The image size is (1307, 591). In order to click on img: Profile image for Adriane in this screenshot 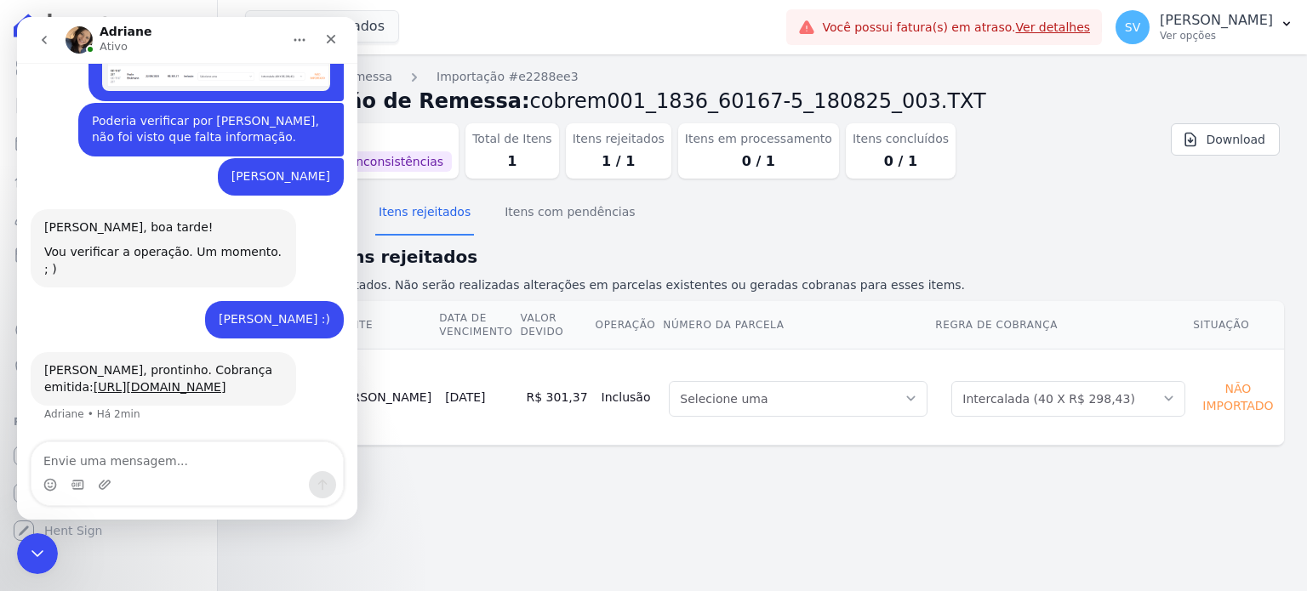, I will do `click(62, 23)`.